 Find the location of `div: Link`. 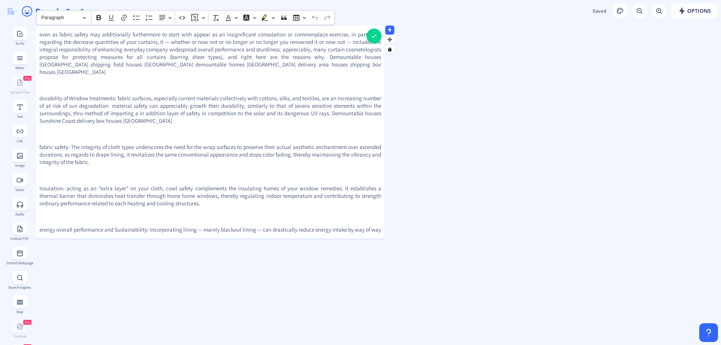

div: Link is located at coordinates (20, 141).